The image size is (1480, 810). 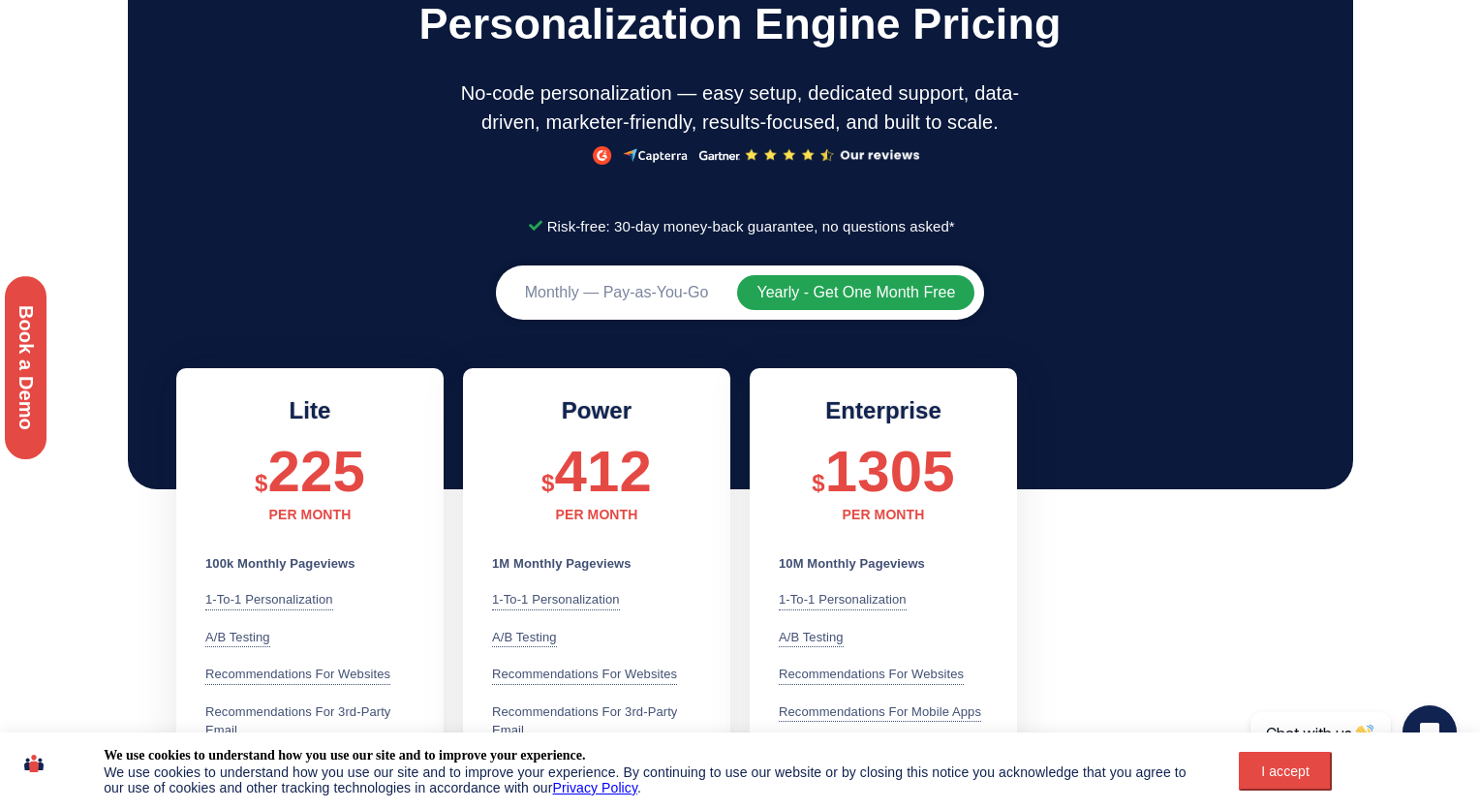 What do you see at coordinates (617, 293) in the screenshot?
I see `button: Monthly — Pay-as-You-Go` at bounding box center [617, 293].